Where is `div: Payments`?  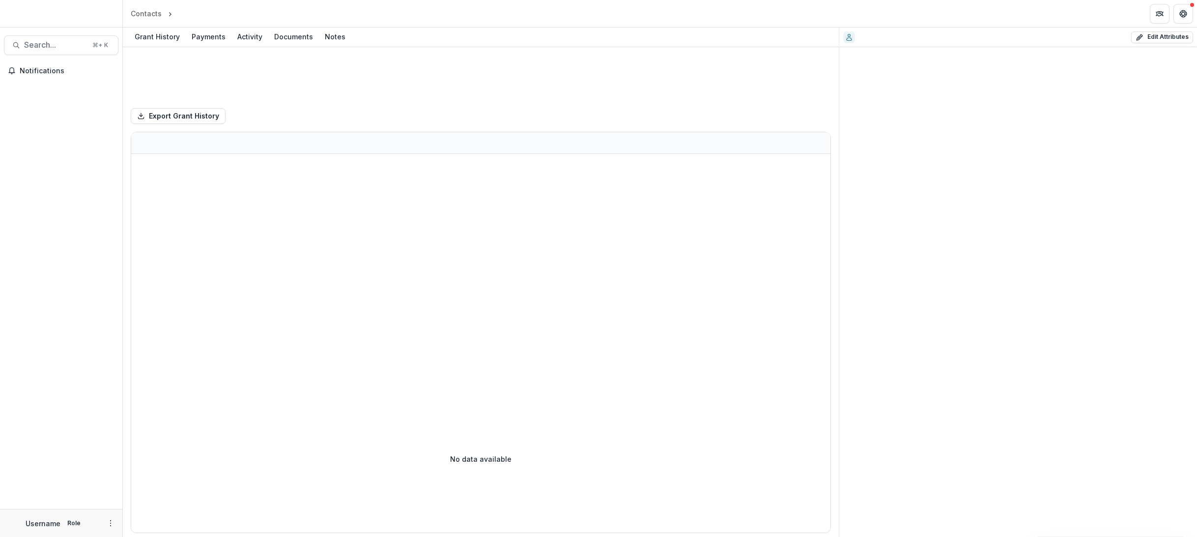 div: Payments is located at coordinates (208, 36).